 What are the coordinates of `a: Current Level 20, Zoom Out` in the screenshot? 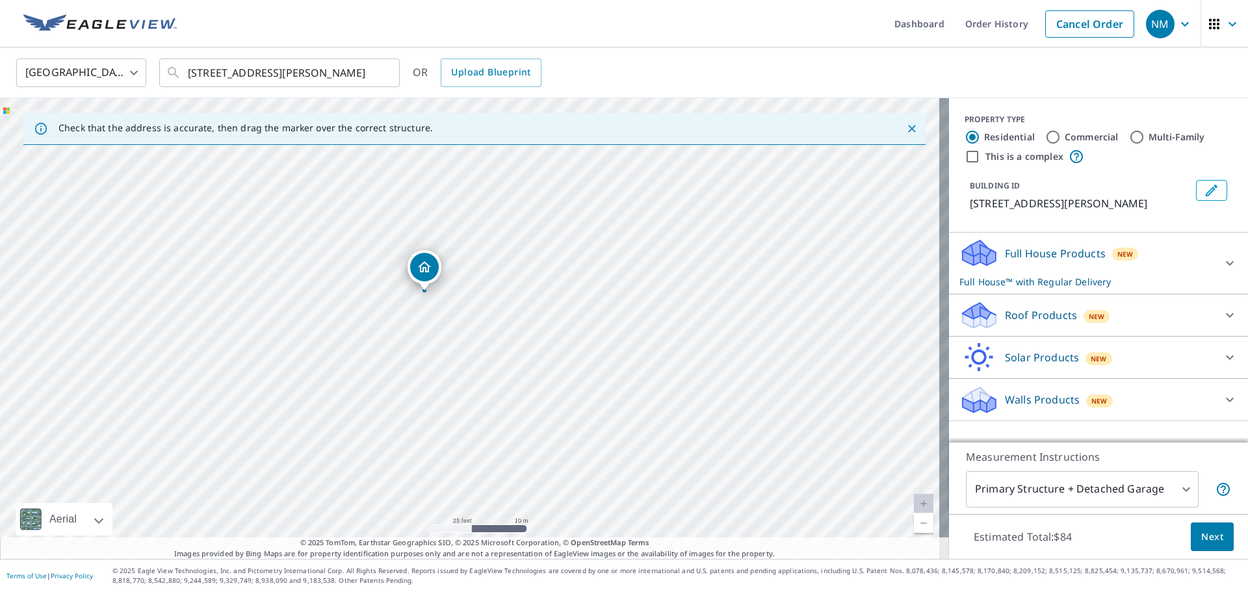 It's located at (923, 523).